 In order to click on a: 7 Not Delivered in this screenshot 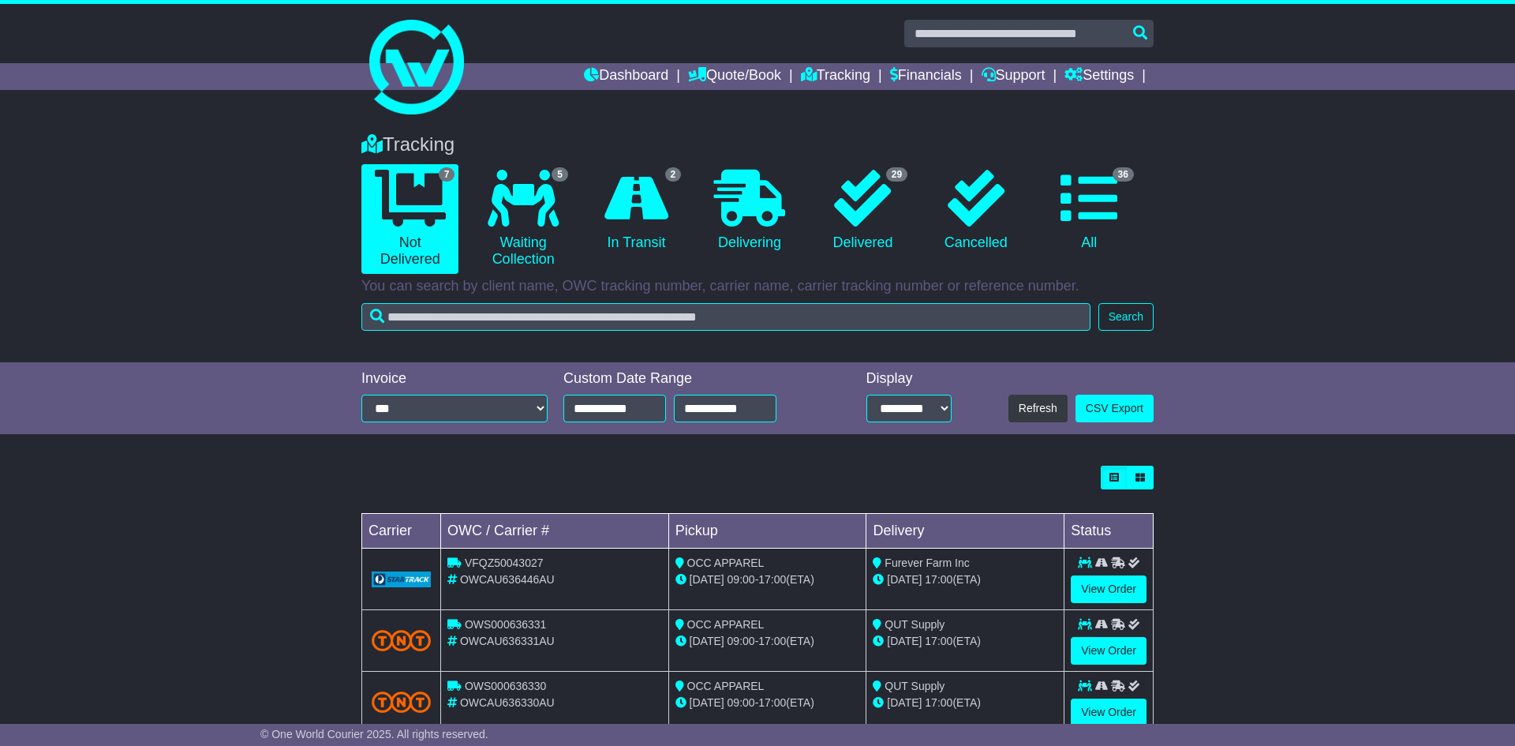, I will do `click(410, 219)`.